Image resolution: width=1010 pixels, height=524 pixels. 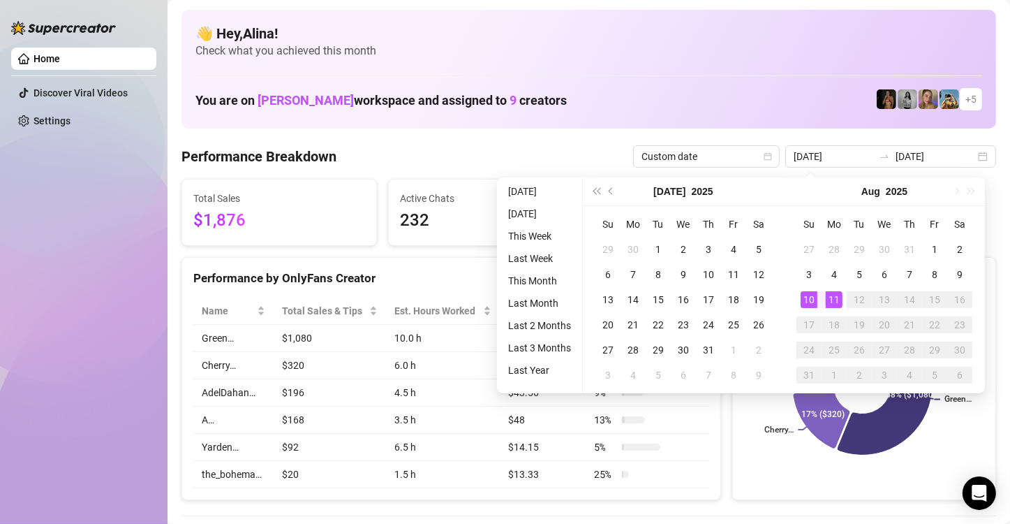 What do you see at coordinates (633, 350) in the screenshot?
I see `td: 2025-07-28` at bounding box center [633, 350].